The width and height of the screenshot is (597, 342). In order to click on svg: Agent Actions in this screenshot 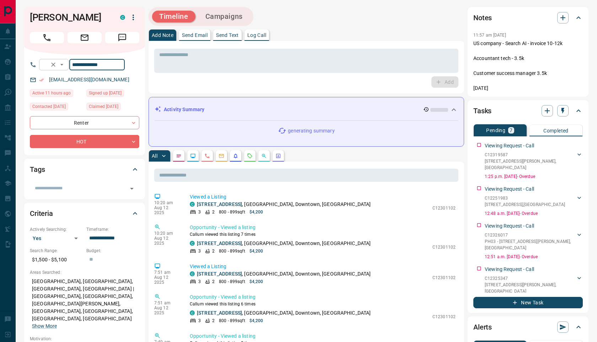, I will do `click(278, 156)`.